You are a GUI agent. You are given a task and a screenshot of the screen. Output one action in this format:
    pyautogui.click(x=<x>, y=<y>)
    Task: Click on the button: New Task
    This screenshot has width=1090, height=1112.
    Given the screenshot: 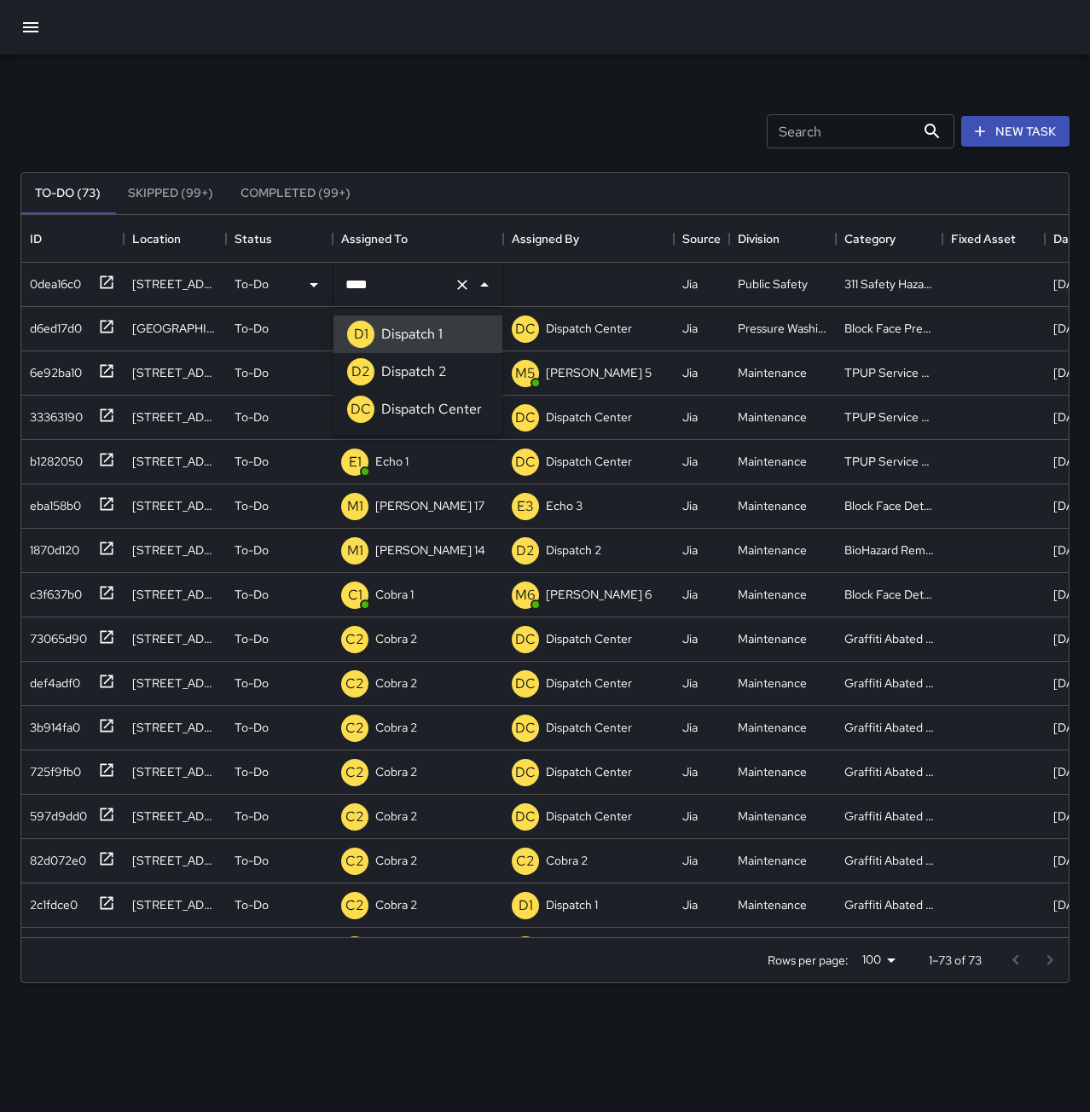 What is the action you would take?
    pyautogui.click(x=1015, y=131)
    